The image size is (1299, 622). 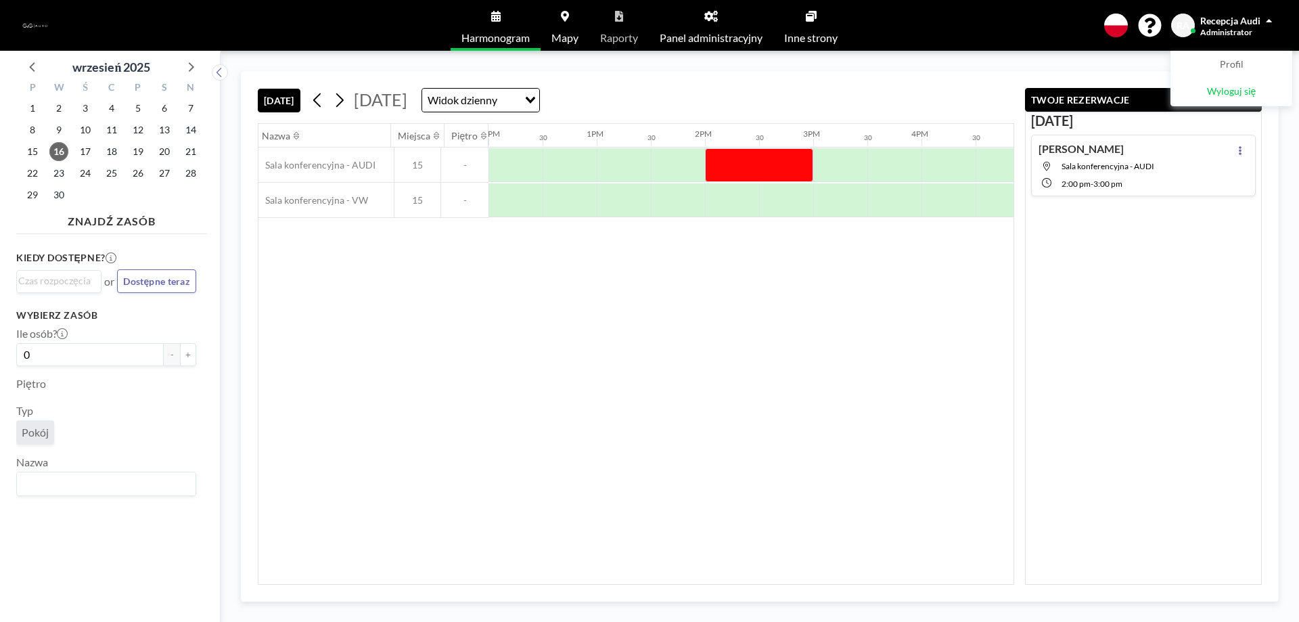 What do you see at coordinates (32, 108) in the screenshot?
I see `span: poniedziałek, 1 września 2025` at bounding box center [32, 108].